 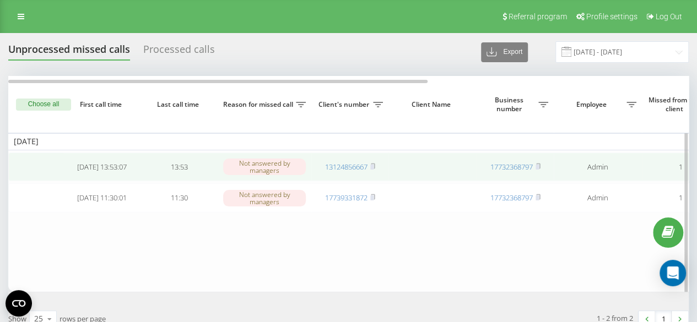 What do you see at coordinates (44, 105) in the screenshot?
I see `button: Choose all` at bounding box center [44, 105].